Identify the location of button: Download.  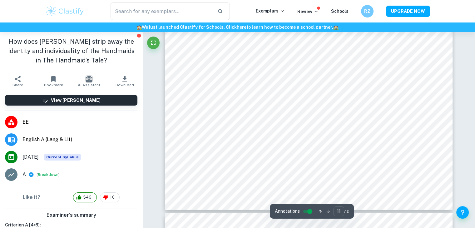
(125, 81).